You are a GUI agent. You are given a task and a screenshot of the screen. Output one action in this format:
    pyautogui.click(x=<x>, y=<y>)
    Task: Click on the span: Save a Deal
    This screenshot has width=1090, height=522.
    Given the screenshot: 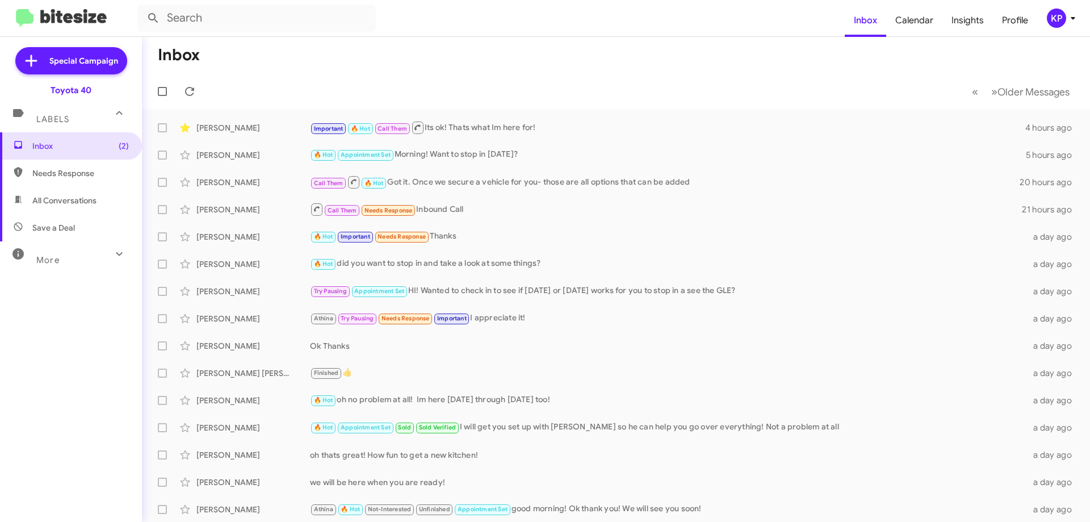 What is the action you would take?
    pyautogui.click(x=53, y=228)
    